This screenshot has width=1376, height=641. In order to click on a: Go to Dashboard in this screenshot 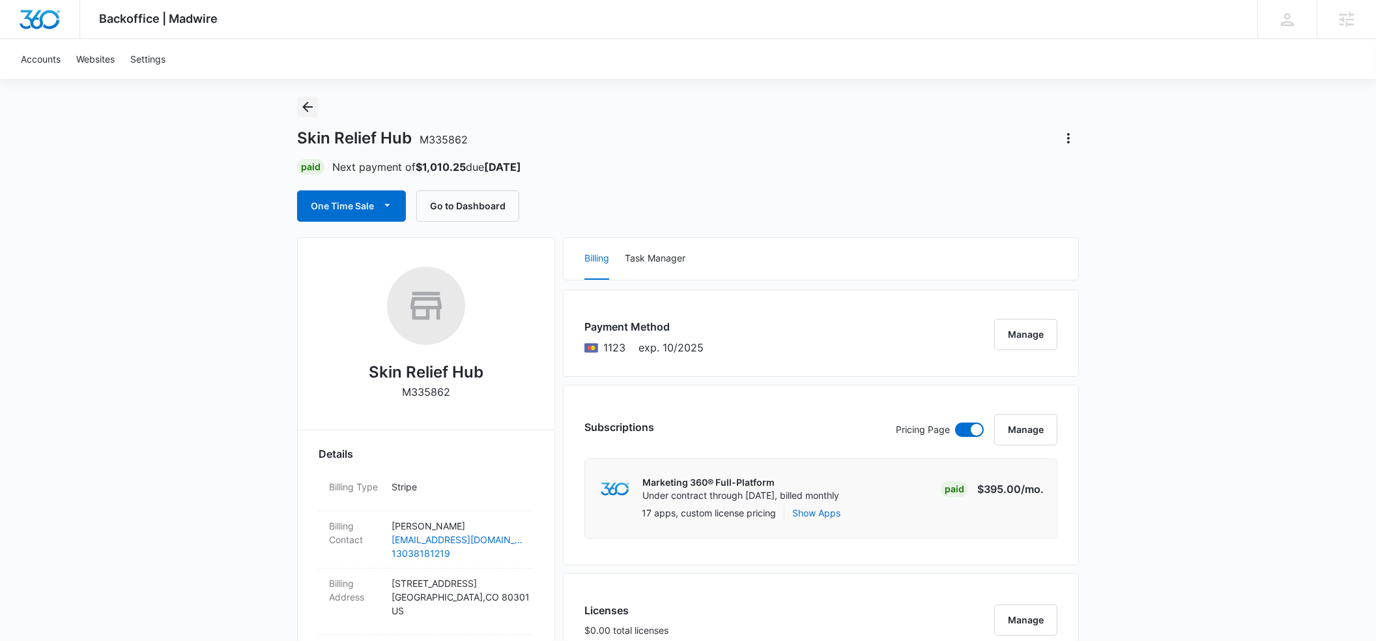, I will do `click(468, 206)`.